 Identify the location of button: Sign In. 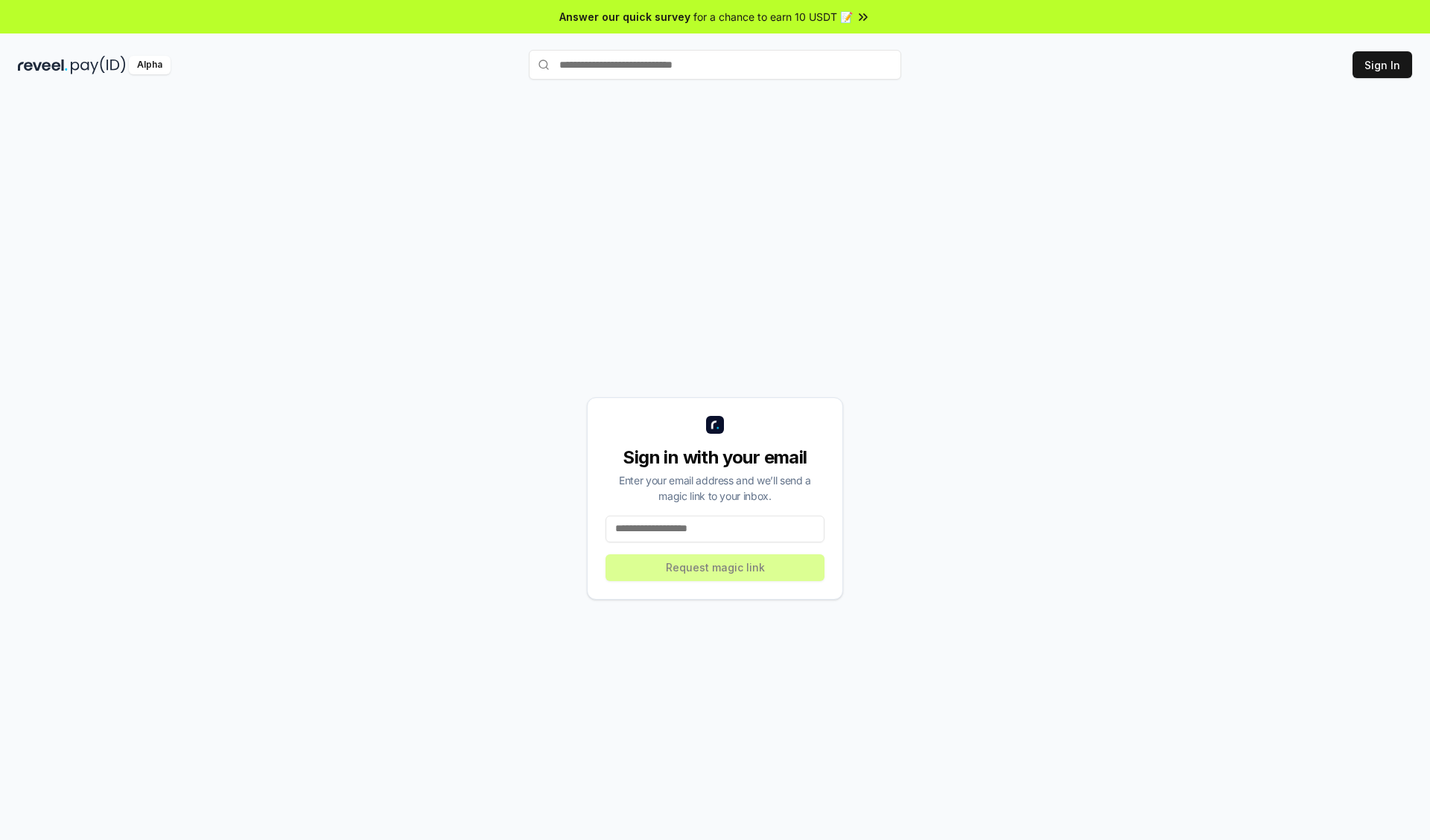
(1382, 64).